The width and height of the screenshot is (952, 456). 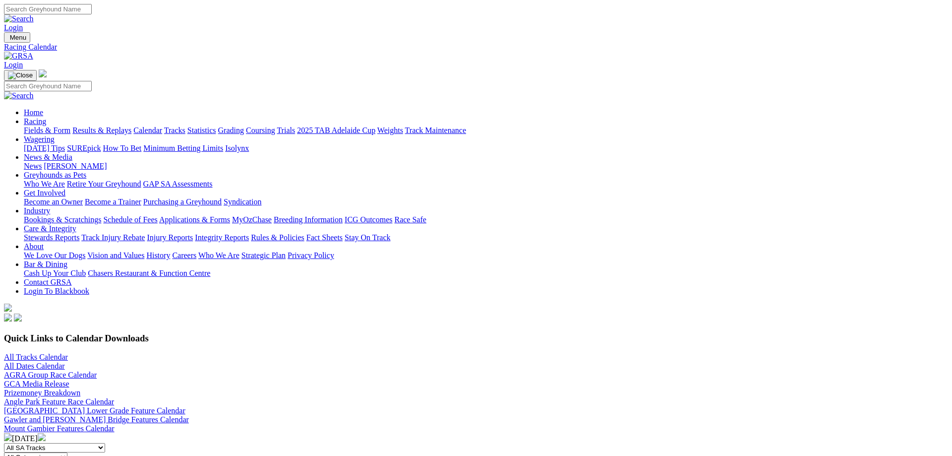 I want to click on div: Get Involved, so click(x=486, y=202).